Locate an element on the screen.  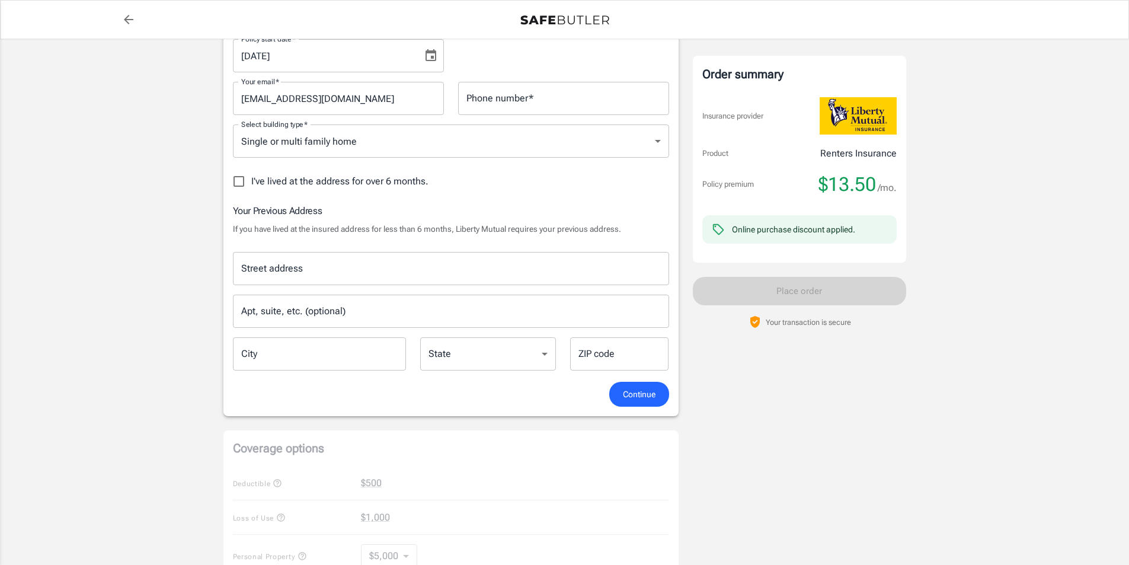
div: Online purchase discount applied. is located at coordinates (794, 229).